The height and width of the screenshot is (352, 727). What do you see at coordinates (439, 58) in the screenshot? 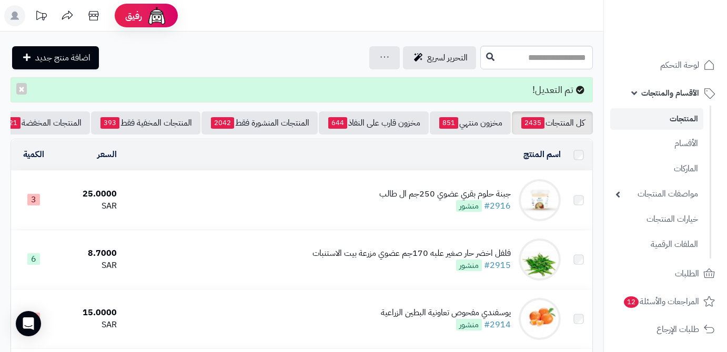
I see `a: التحرير لسريع` at bounding box center [439, 58].